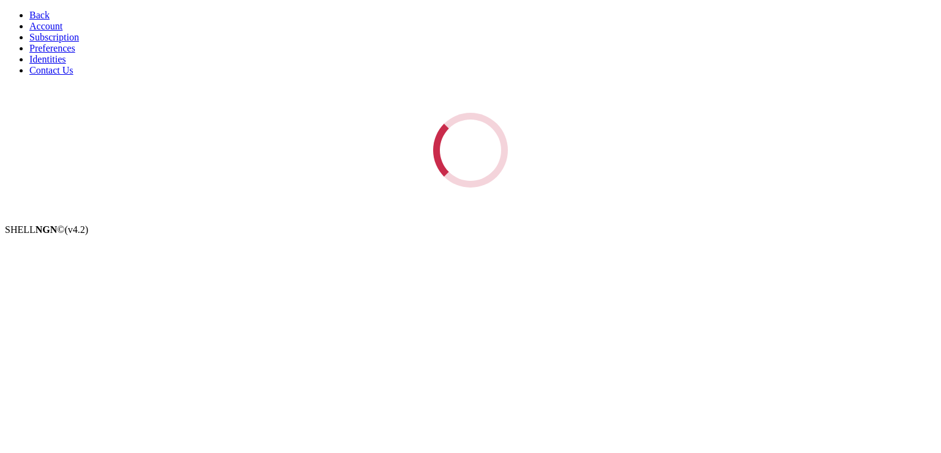  What do you see at coordinates (39, 15) in the screenshot?
I see `span: Back` at bounding box center [39, 15].